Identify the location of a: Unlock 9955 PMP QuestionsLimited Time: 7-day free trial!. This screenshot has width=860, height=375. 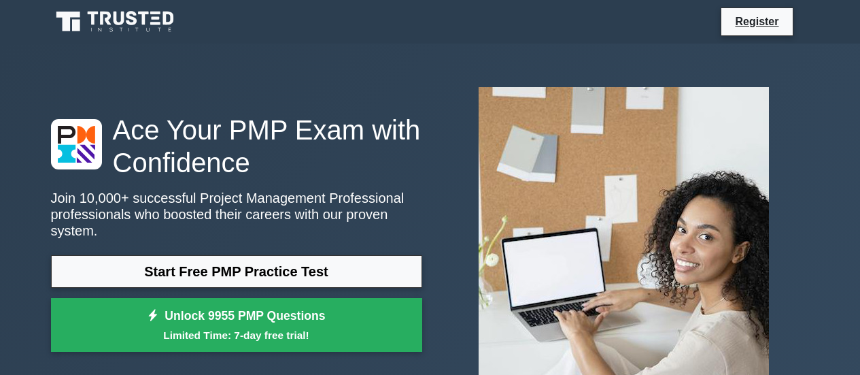
(237, 325).